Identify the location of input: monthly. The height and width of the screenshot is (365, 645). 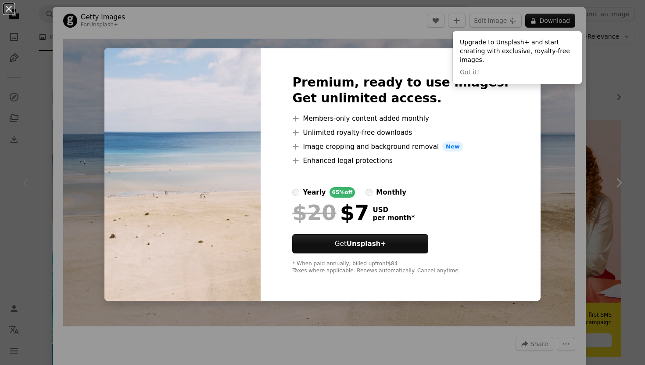
(369, 192).